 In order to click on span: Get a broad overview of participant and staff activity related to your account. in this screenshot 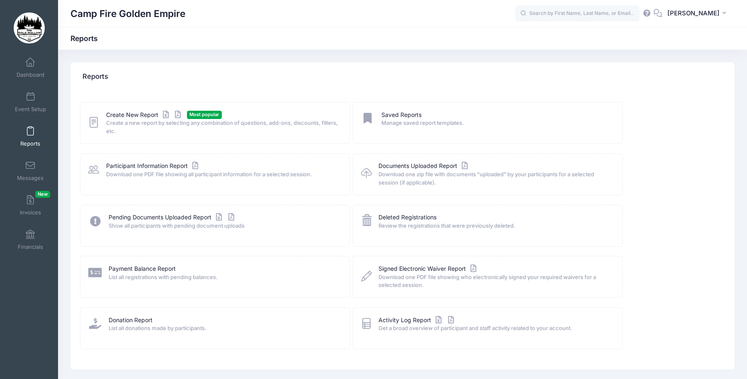, I will do `click(495, 328)`.